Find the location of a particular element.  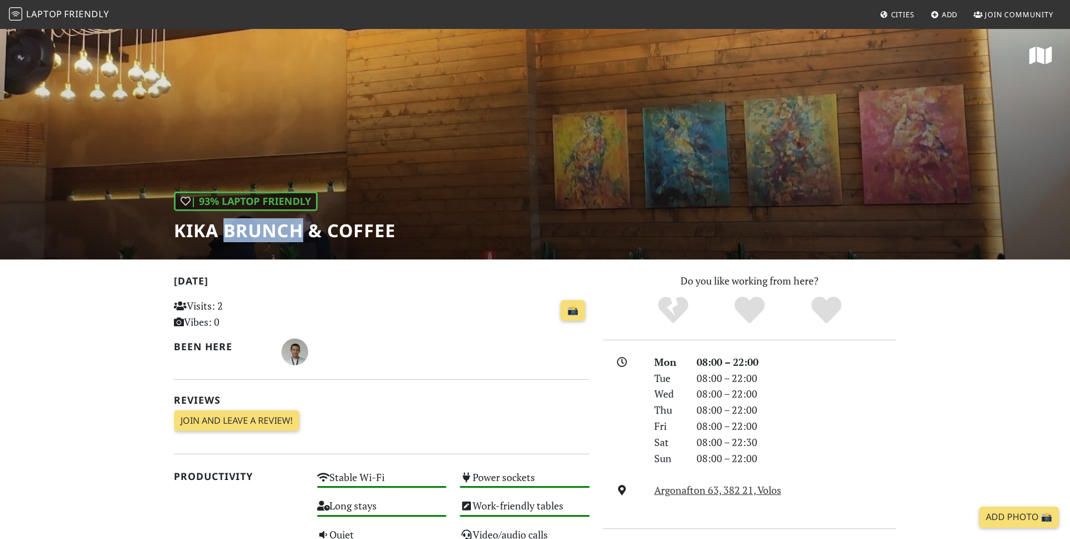

div: Sat is located at coordinates (668, 442).